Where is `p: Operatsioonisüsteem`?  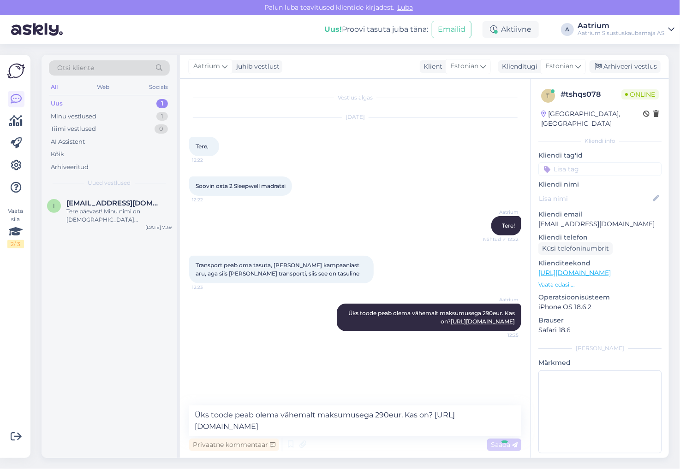 p: Operatsioonisüsteem is located at coordinates (599, 297).